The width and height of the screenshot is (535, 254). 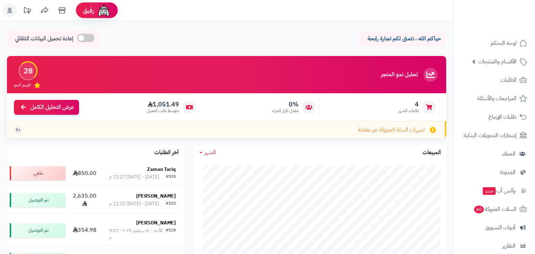 I want to click on a: الشهر, so click(x=207, y=152).